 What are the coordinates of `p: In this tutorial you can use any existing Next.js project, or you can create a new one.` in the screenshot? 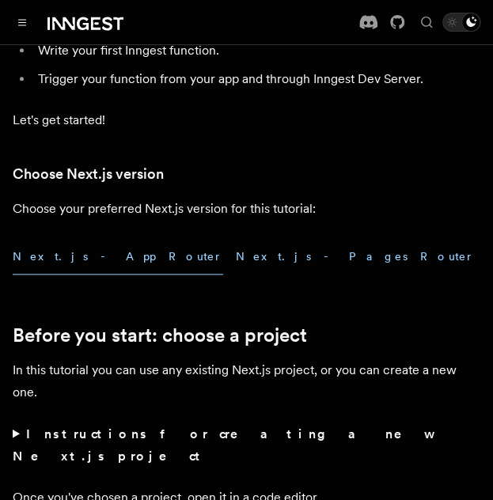 It's located at (246, 381).